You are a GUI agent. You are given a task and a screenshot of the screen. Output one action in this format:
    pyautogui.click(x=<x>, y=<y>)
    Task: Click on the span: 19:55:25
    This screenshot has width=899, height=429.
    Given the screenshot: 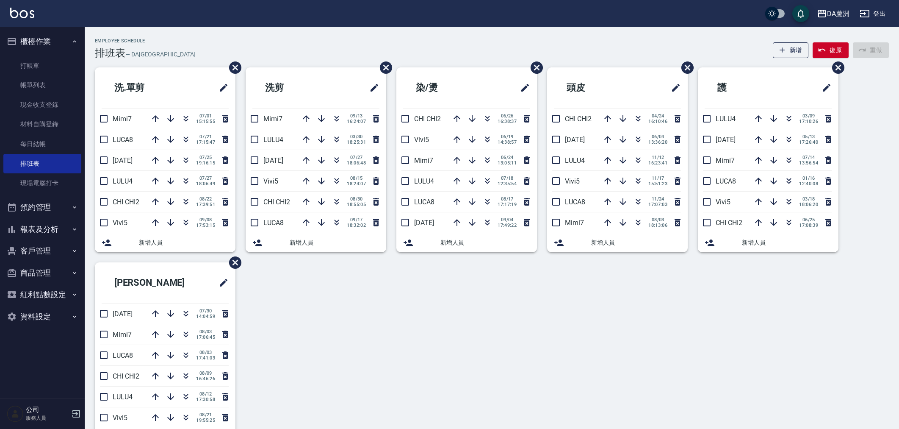 What is the action you would take?
    pyautogui.click(x=205, y=420)
    